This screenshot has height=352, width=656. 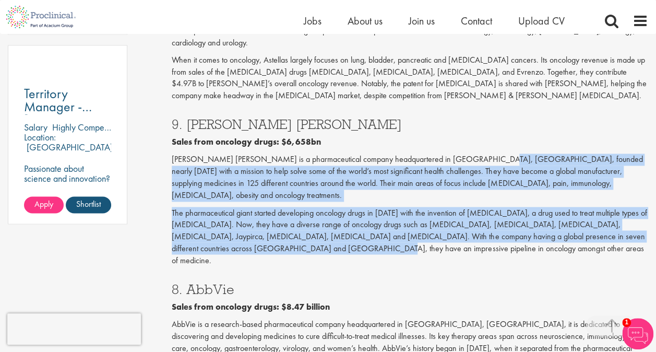 I want to click on a: Apply, so click(x=44, y=205).